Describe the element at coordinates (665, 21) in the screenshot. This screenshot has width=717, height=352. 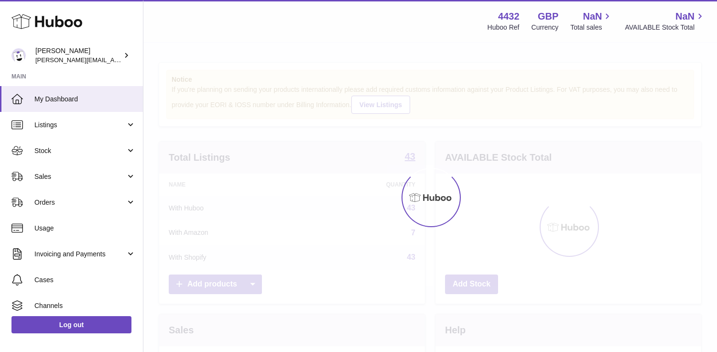
I see `a: NaN AVAILABLE Stock Total` at that location.